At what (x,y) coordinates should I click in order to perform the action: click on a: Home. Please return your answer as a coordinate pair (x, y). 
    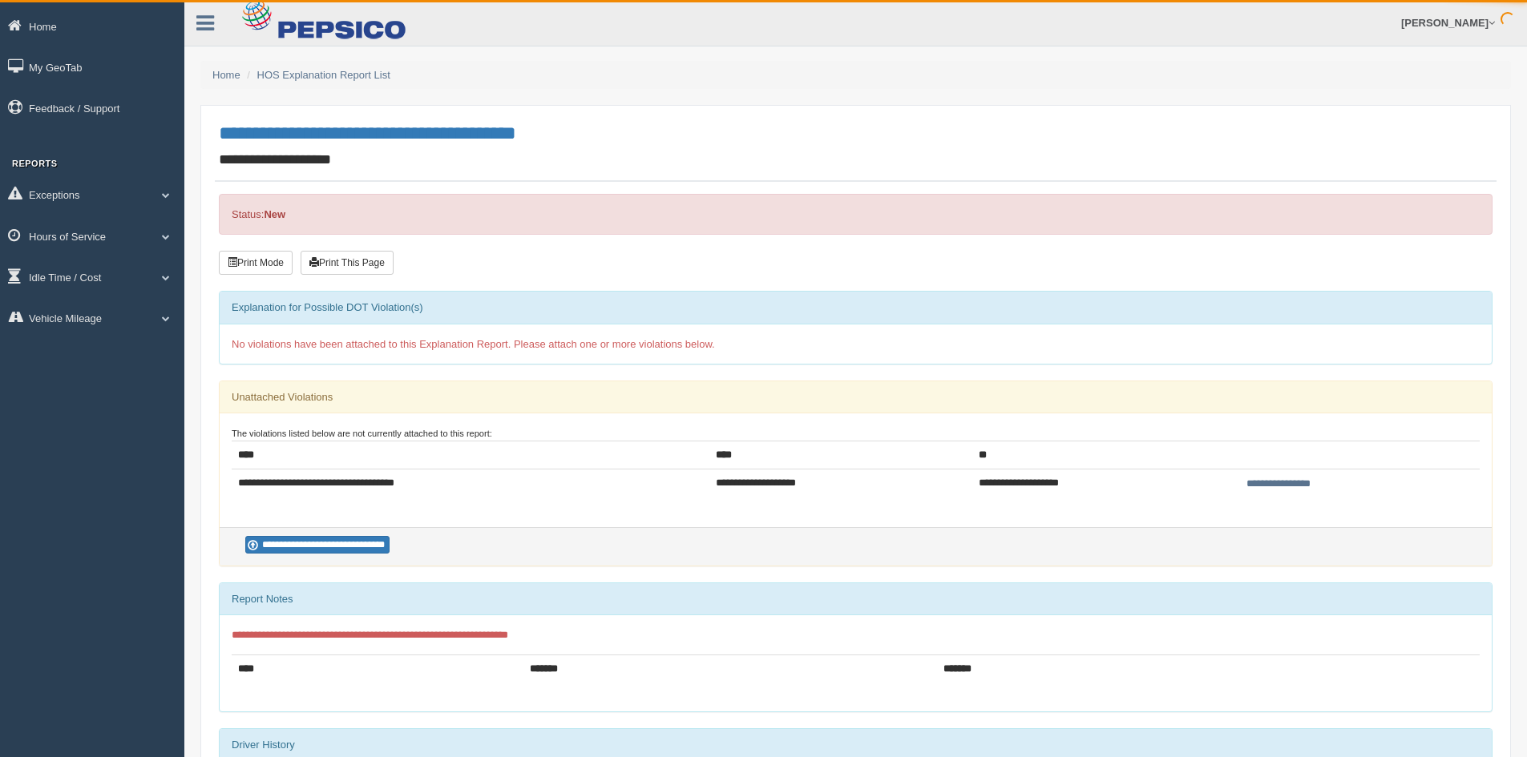
    Looking at the image, I should click on (226, 75).